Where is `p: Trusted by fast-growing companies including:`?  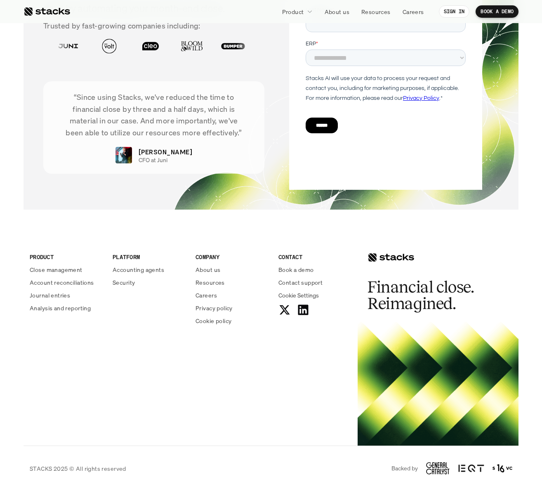
p: Trusted by fast-growing companies including: is located at coordinates (154, 26).